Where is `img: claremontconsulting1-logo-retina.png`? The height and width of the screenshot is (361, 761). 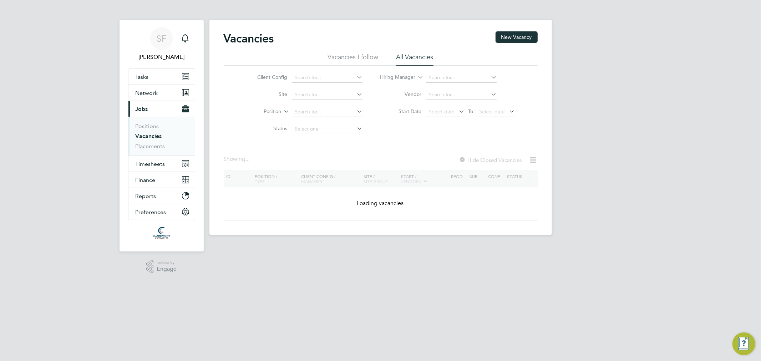
img: claremontconsulting1-logo-retina.png is located at coordinates (161, 233).